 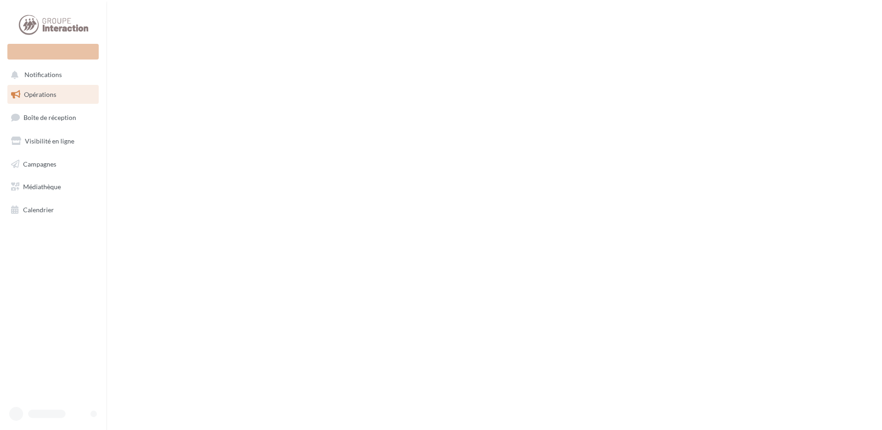 I want to click on a: Boîte de réception, so click(x=53, y=117).